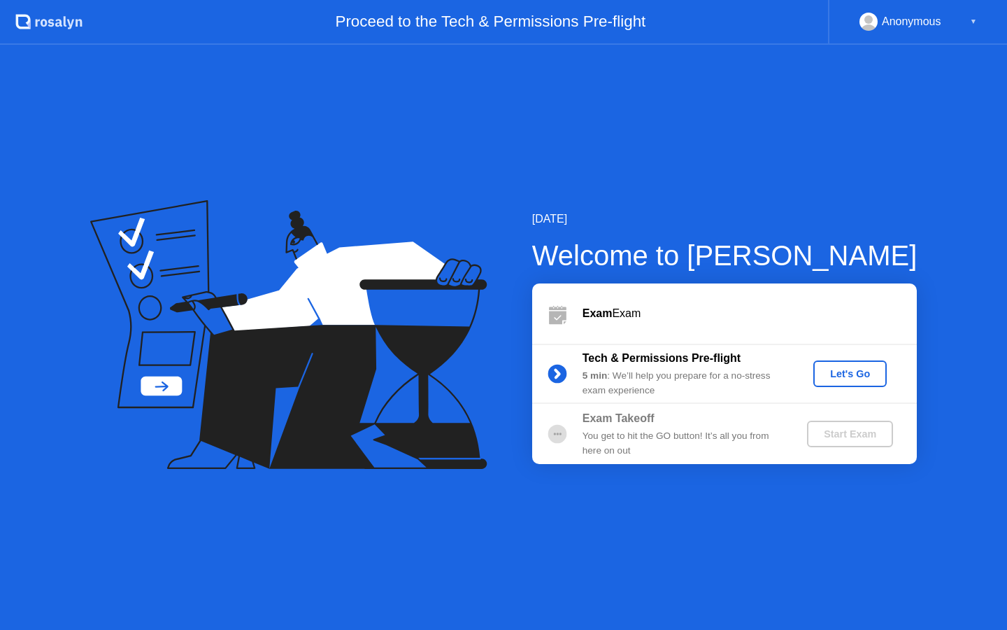 The height and width of the screenshot is (630, 1007). What do you see at coordinates (618, 418) in the screenshot?
I see `b: Exam Takeoff` at bounding box center [618, 418].